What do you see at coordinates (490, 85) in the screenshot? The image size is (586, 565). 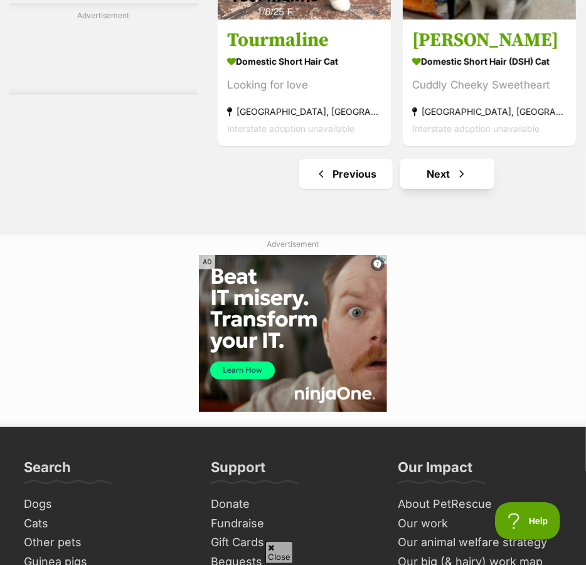 I see `div: Cuddly Cheeky Sweetheart` at bounding box center [490, 85].